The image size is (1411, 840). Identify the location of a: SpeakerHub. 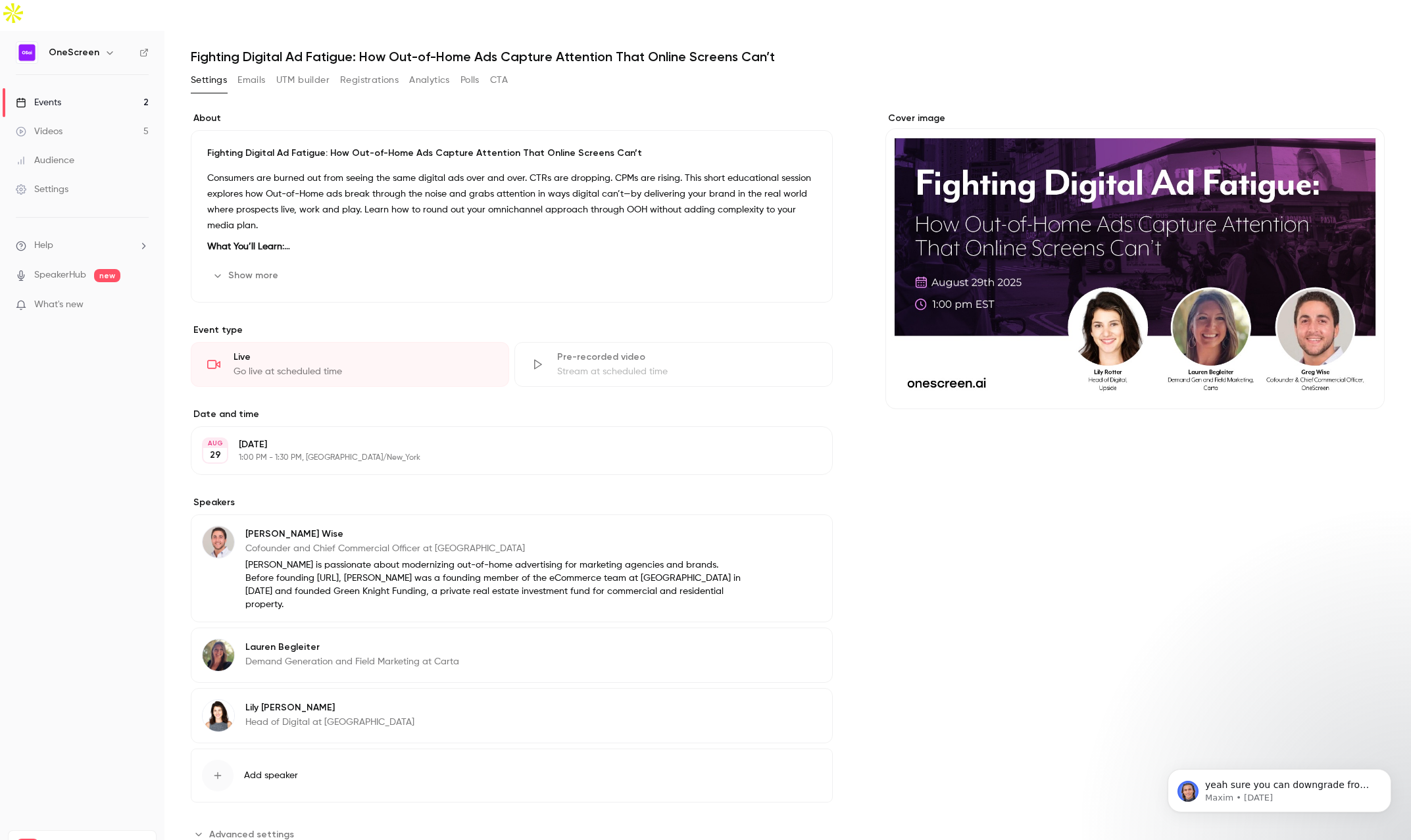
(60, 275).